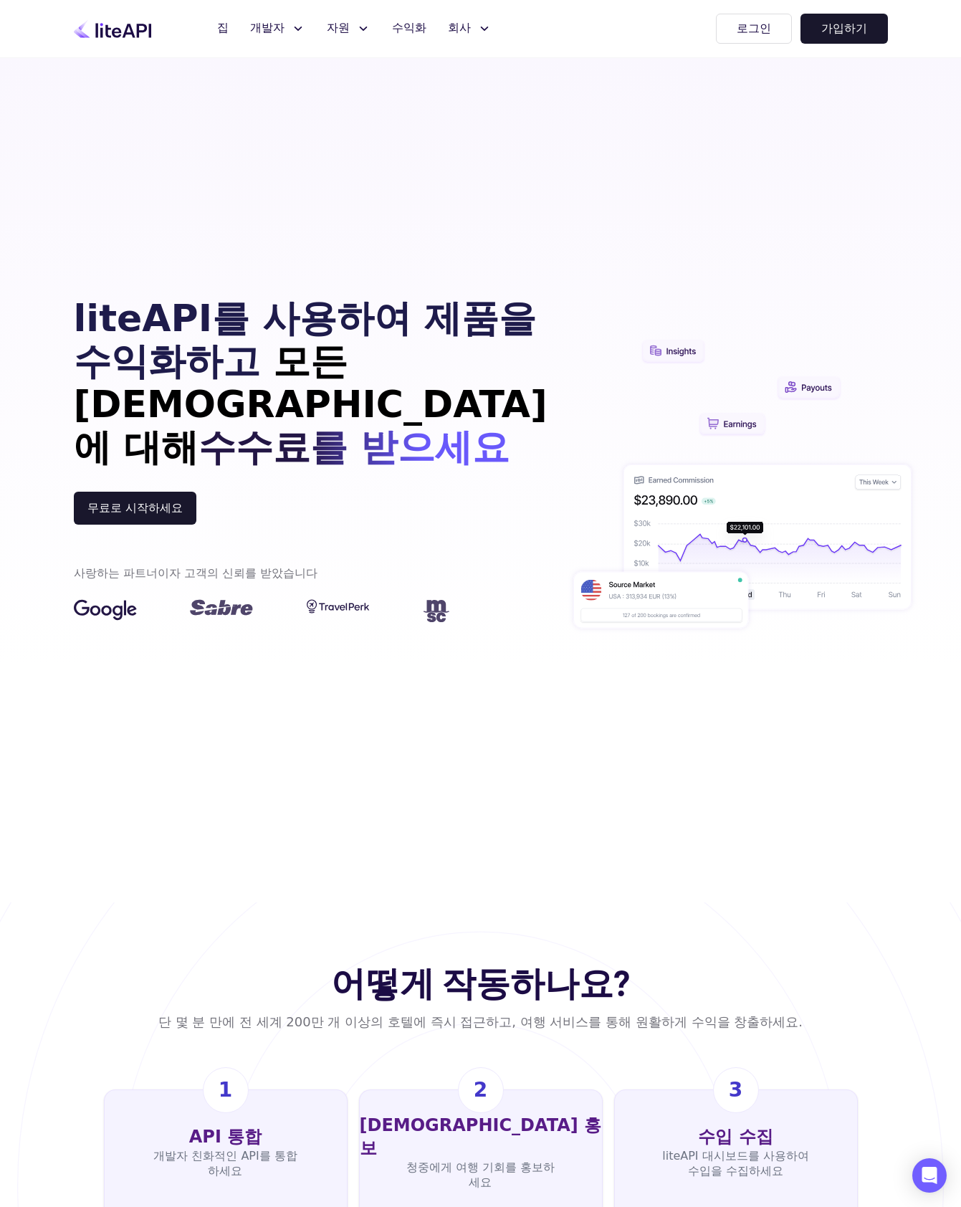 This screenshot has height=1207, width=961. I want to click on font: 무료로 시작하세요, so click(135, 508).